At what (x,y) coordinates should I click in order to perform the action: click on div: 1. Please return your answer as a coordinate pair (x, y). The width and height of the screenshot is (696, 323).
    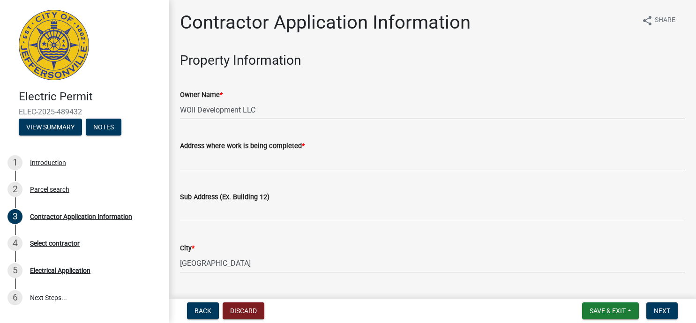
    Looking at the image, I should click on (15, 163).